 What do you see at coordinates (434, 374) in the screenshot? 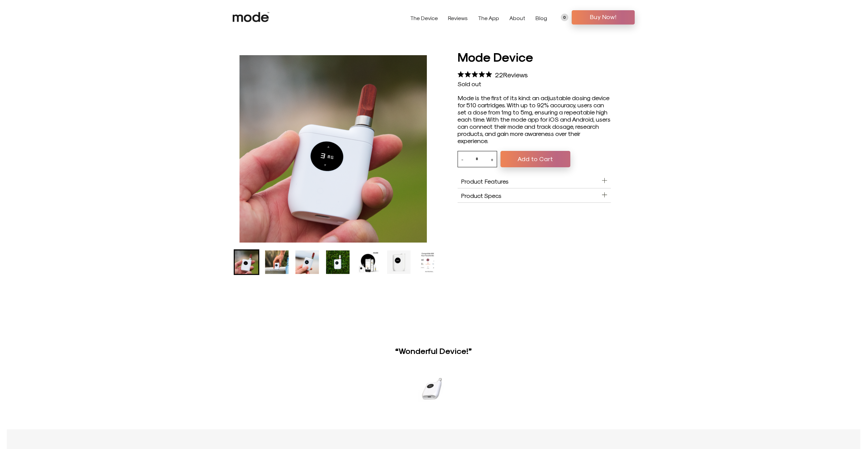
I see `div: 1 of 3` at bounding box center [434, 374].